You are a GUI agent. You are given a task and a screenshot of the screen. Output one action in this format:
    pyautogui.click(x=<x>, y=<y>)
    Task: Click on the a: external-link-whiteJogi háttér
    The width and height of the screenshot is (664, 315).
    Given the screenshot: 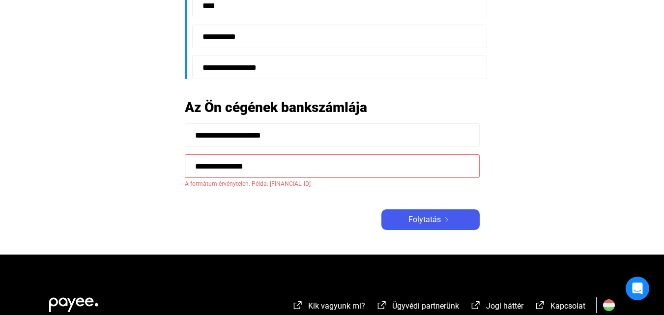 What is the action you would take?
    pyautogui.click(x=496, y=307)
    